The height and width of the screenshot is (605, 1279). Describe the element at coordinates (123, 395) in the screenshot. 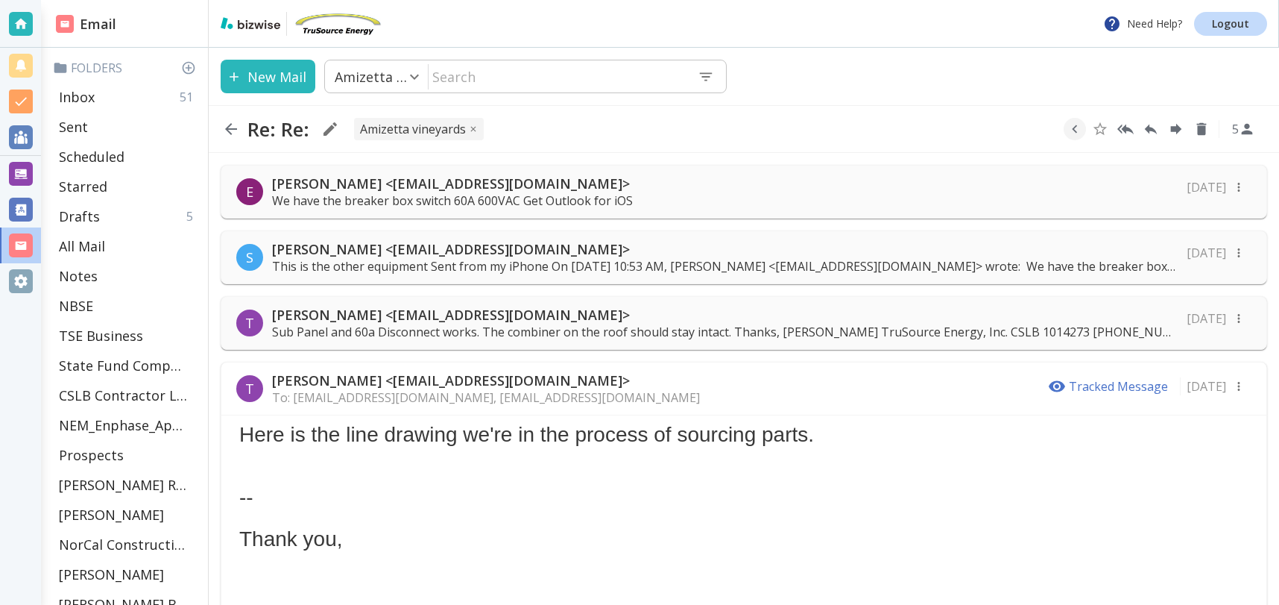

I see `p: CSLB Contractor License` at that location.